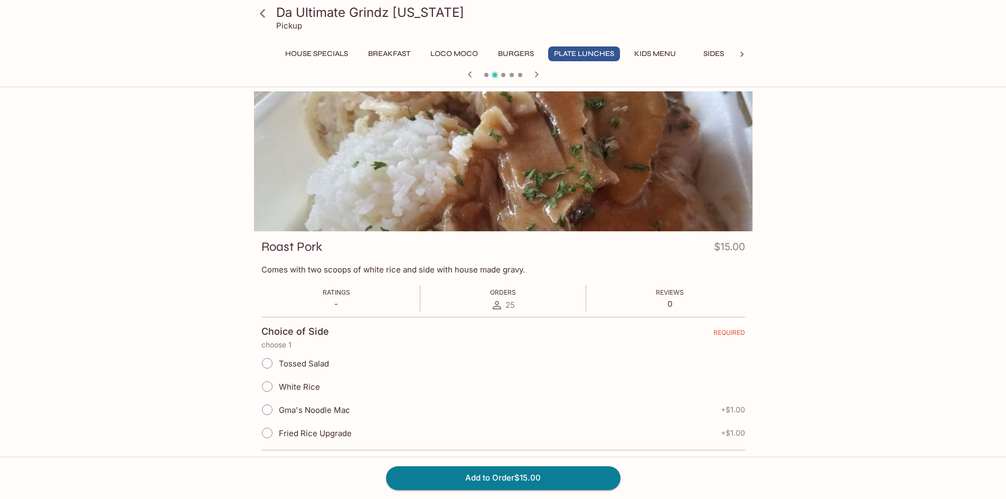 The image size is (1006, 499). What do you see at coordinates (300, 387) in the screenshot?
I see `span: White Rice` at bounding box center [300, 387].